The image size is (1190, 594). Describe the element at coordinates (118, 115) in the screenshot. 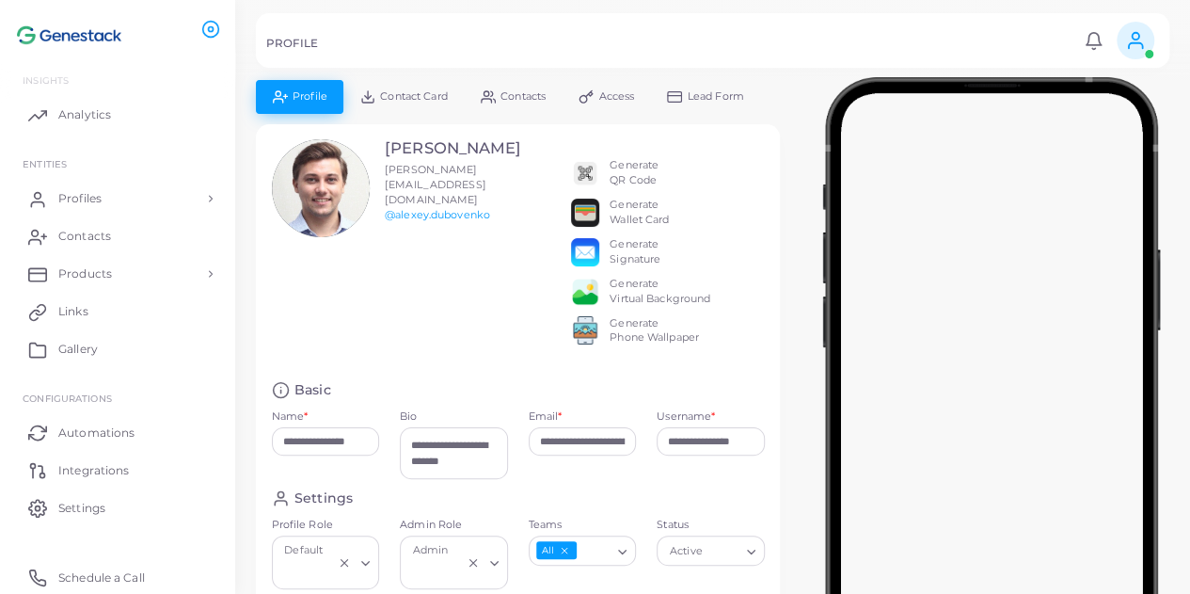

I see `a: Analytics` at that location.